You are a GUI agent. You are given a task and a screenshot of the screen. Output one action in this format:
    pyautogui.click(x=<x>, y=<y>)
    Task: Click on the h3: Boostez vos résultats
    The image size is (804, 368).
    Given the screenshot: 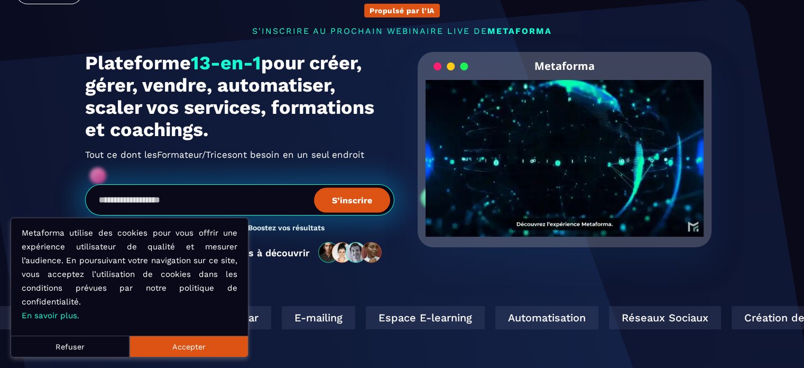 What is the action you would take?
    pyautogui.click(x=286, y=228)
    